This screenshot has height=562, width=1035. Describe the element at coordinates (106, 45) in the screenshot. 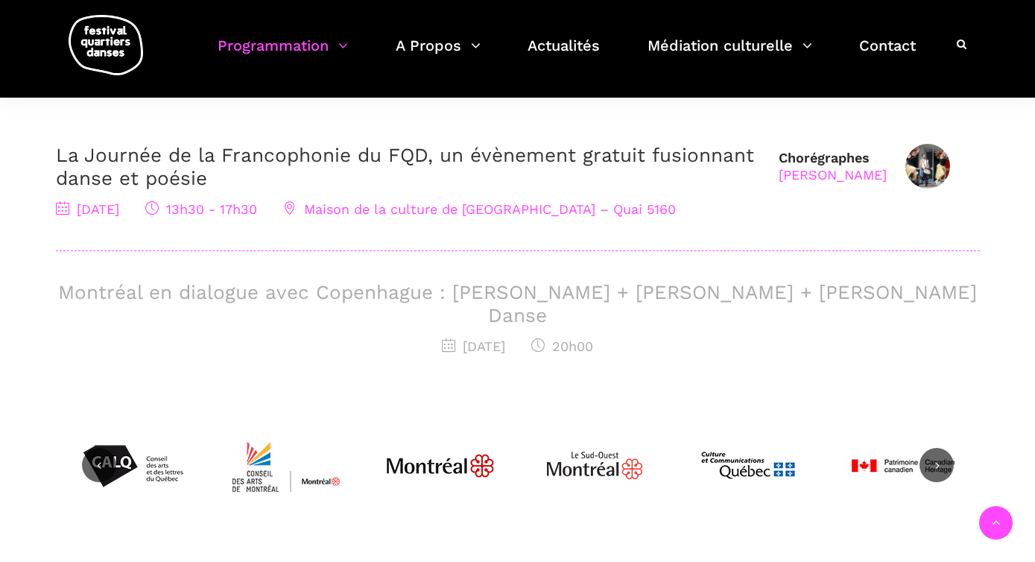

I see `img: logo-fqd-med` at that location.